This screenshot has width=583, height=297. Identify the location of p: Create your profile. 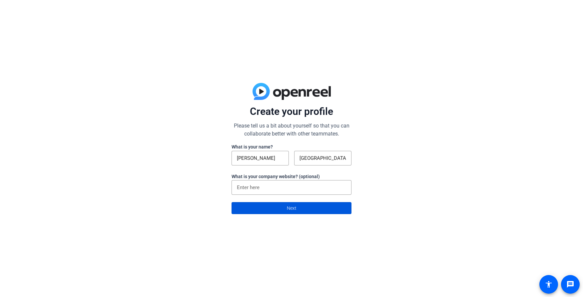
(292, 112).